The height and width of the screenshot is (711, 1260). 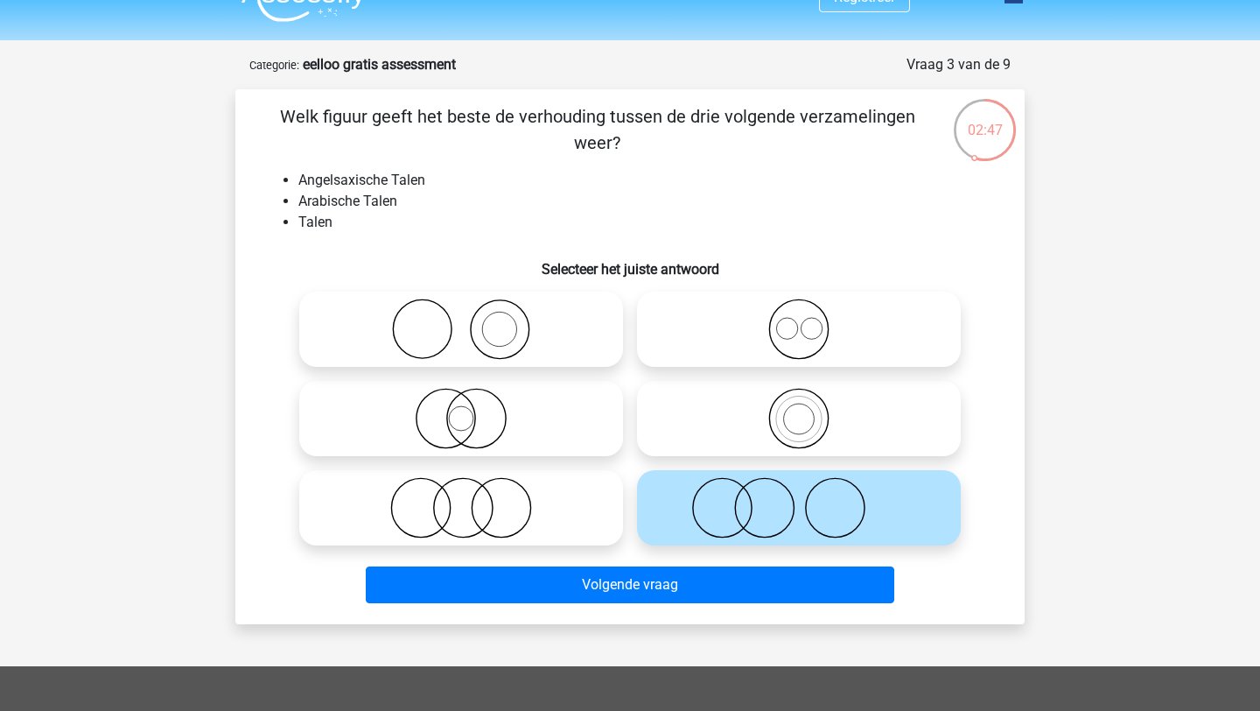 I want to click on p: Welk figuur geeft het beste de verhouding tussen de drie volgende verzamelingen weer?, so click(x=597, y=130).